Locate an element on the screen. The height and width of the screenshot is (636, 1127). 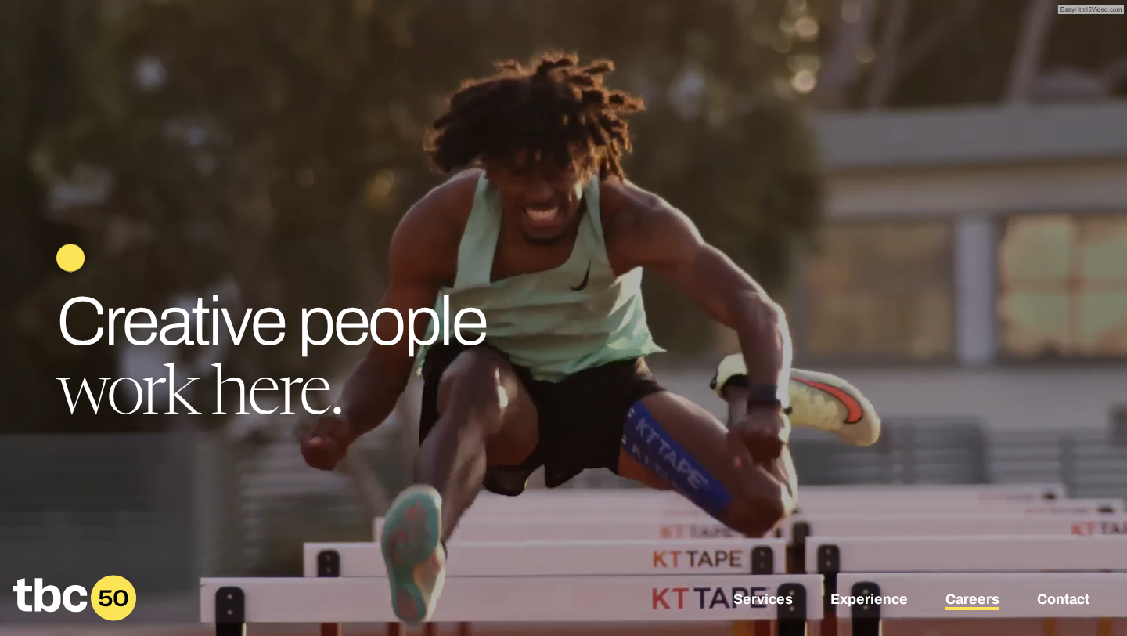
a: Contact is located at coordinates (1063, 600).